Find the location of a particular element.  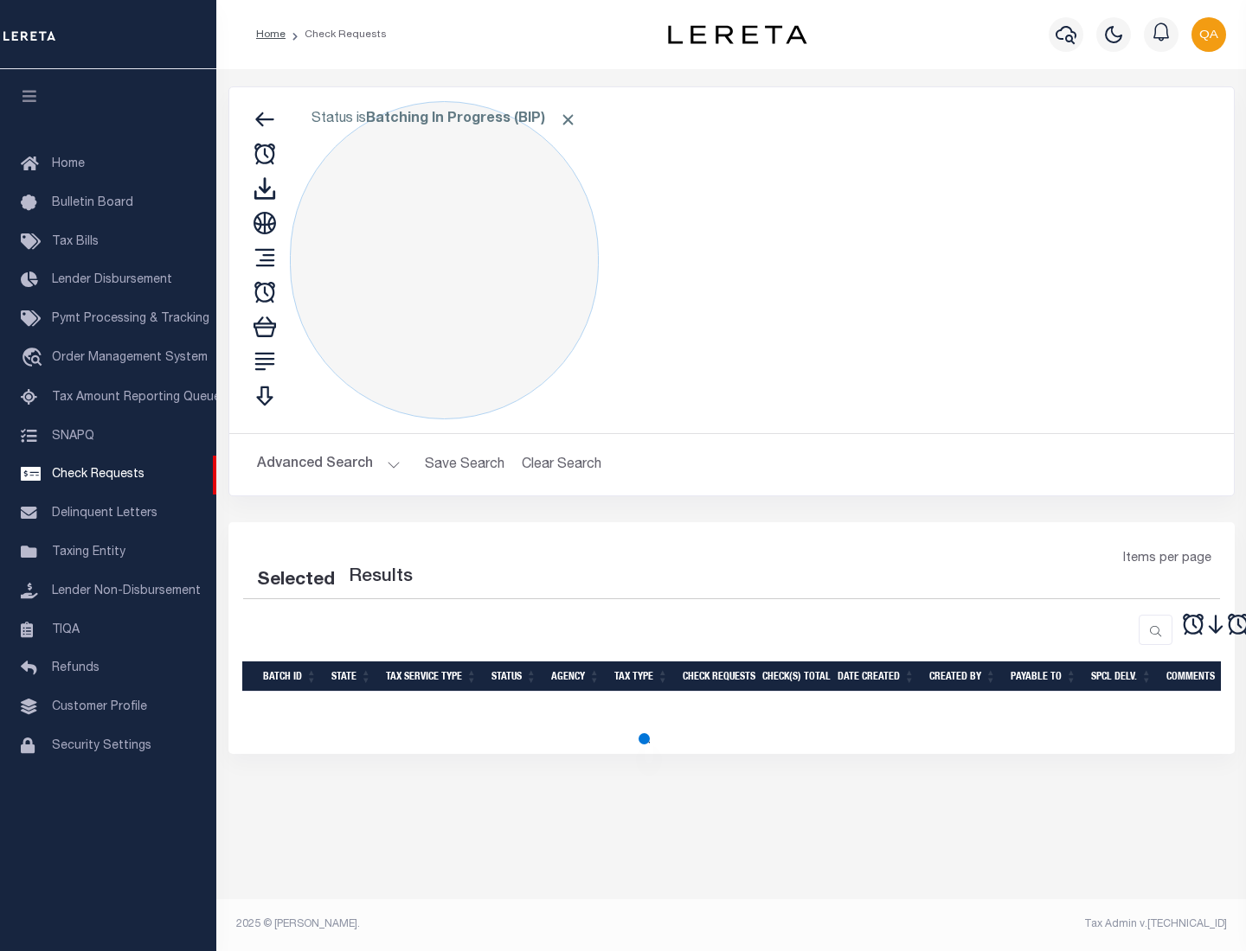

span: Check Requests is located at coordinates (98, 475).